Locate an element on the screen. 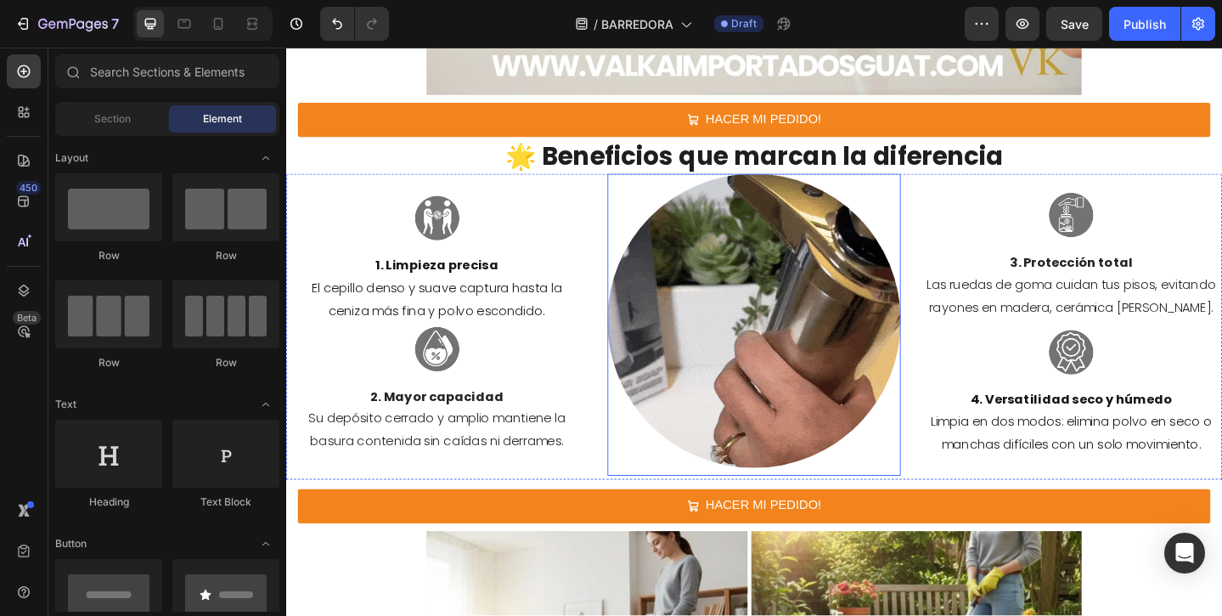 The image size is (1222, 616). strong: 4. Versatilidad seco y húmedo is located at coordinates (855, 383).